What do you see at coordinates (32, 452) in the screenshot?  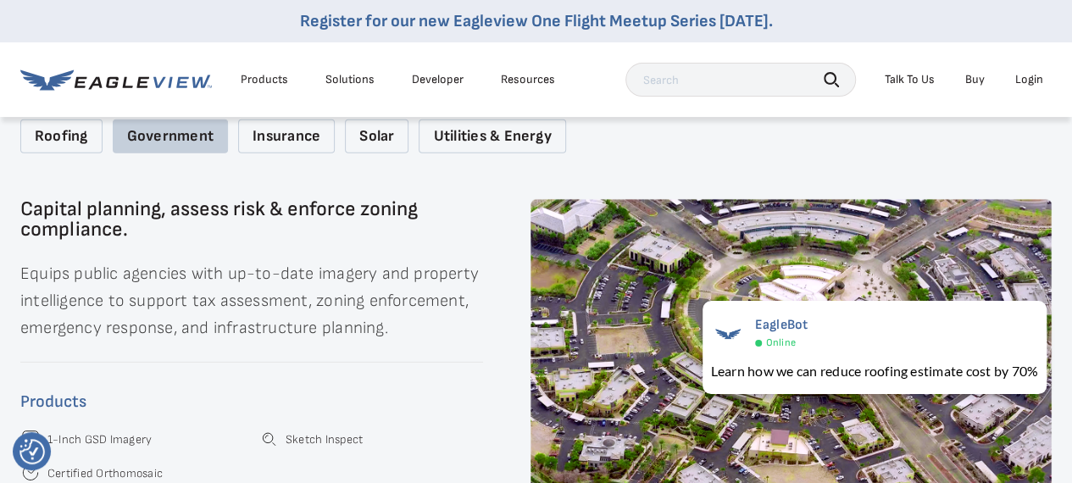 I see `img: Revisit consent button` at bounding box center [32, 452].